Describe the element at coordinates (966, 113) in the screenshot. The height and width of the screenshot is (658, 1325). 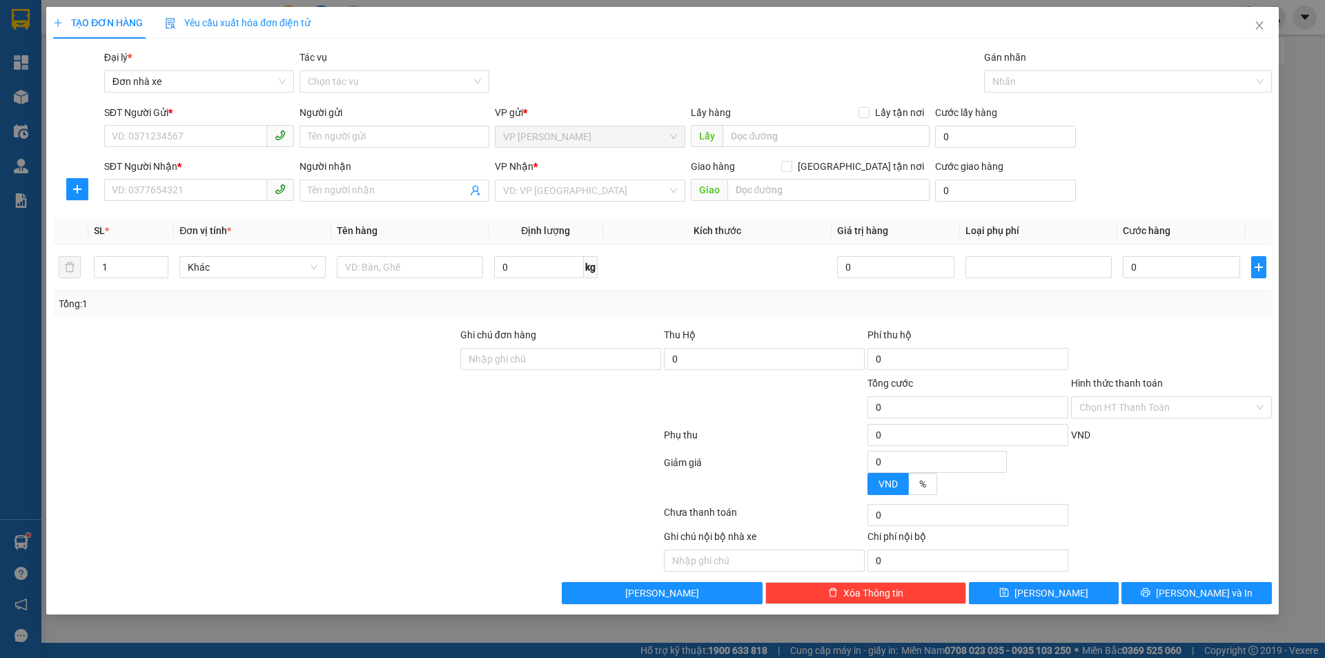
I see `label: Cước lấy hàng` at that location.